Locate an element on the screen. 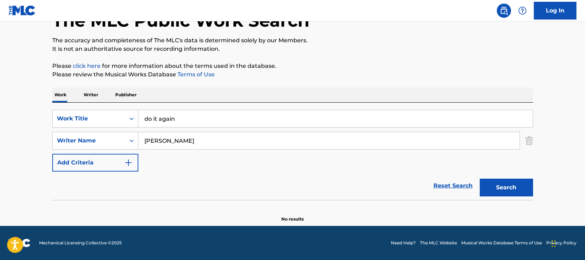 Image resolution: width=585 pixels, height=260 pixels. form: Search Form is located at coordinates (293, 155).